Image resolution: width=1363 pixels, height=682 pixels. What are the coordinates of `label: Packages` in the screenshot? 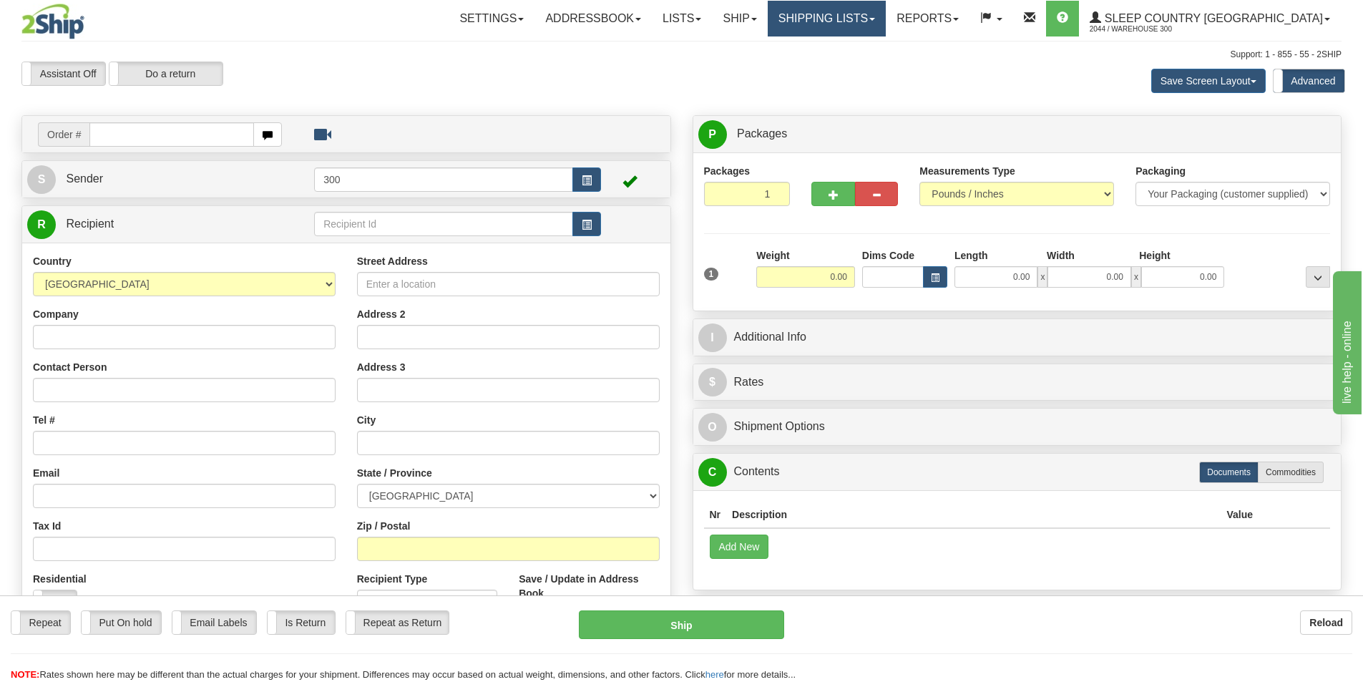 It's located at (727, 171).